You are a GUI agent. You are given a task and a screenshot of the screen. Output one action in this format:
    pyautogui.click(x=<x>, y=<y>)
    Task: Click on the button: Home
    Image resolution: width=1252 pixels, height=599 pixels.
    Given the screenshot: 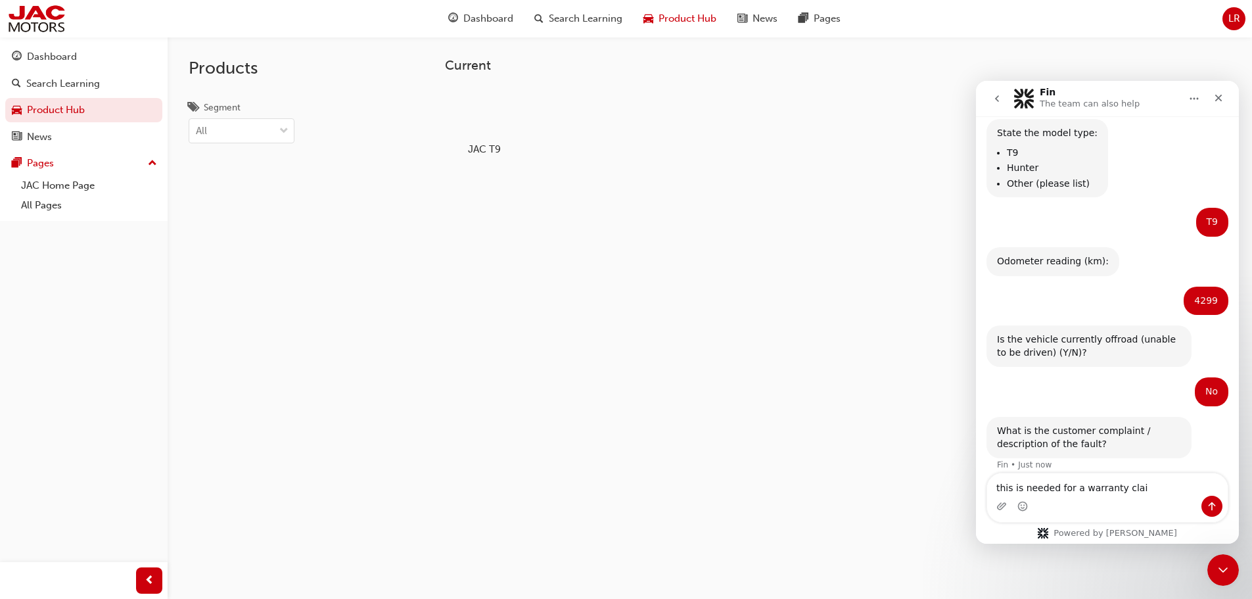 What is the action you would take?
    pyautogui.click(x=218, y=18)
    